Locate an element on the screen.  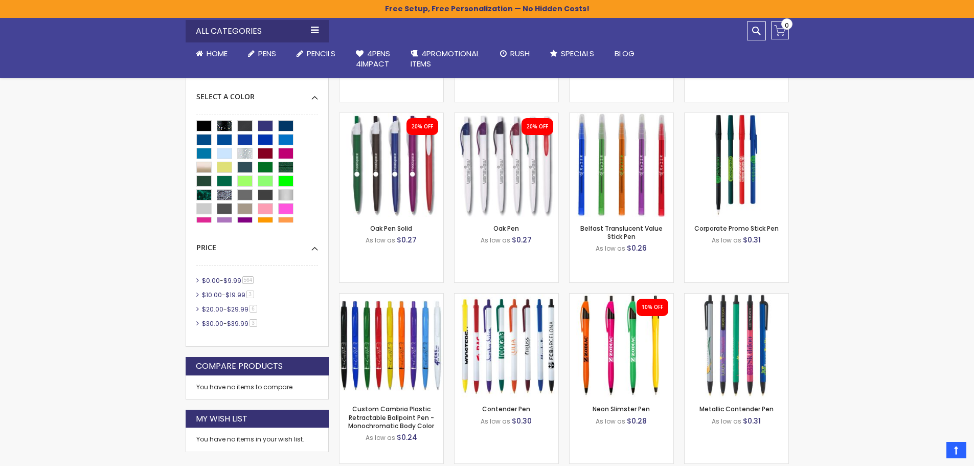
a: $0.00-$9.99564 is located at coordinates (229, 280).